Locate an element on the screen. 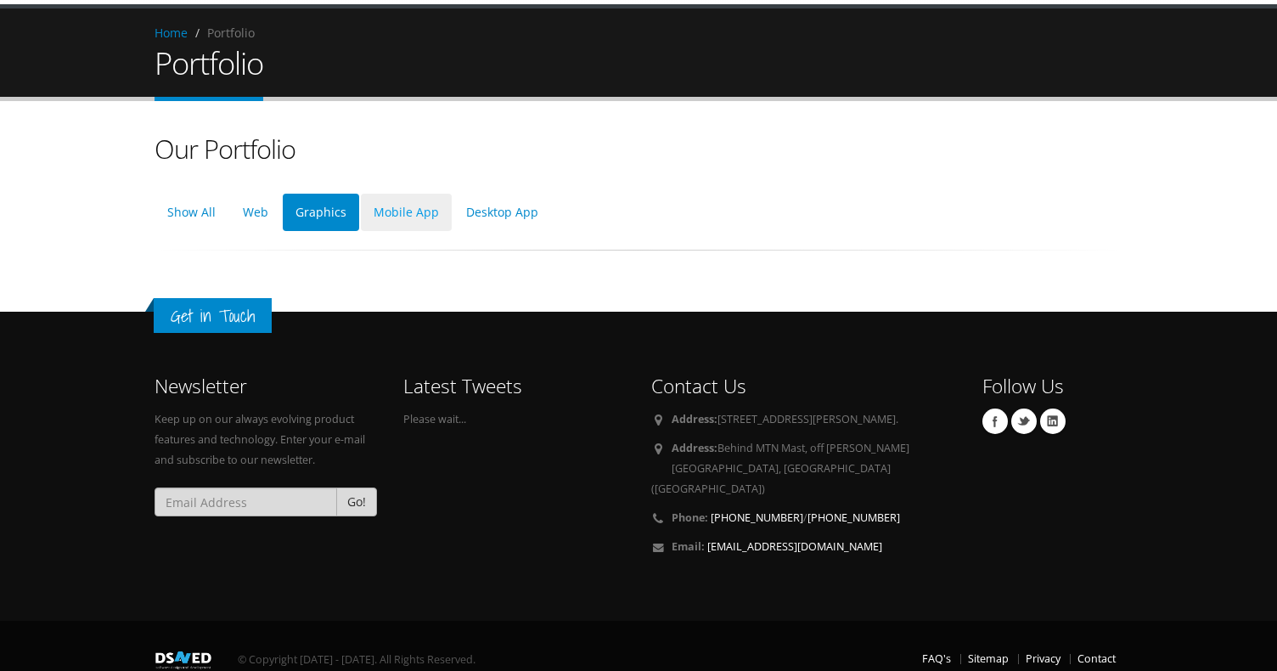  input: Email Address is located at coordinates (245, 502).